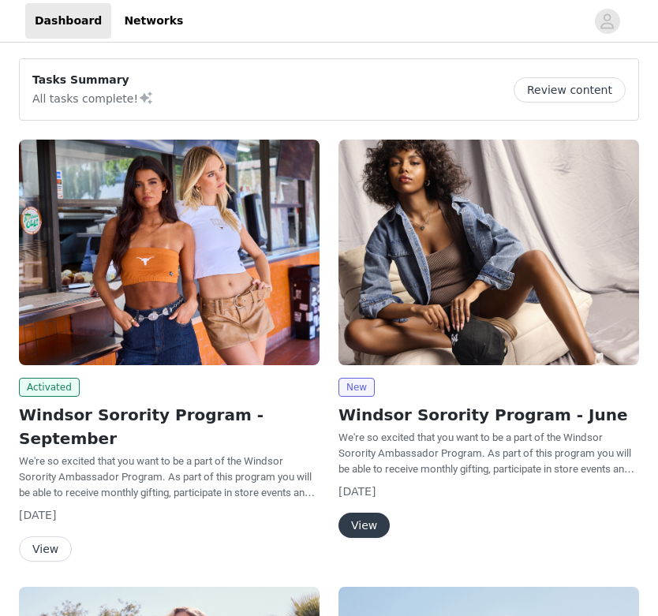  What do you see at coordinates (93, 98) in the screenshot?
I see `p: All tasks complete!` at bounding box center [93, 98].